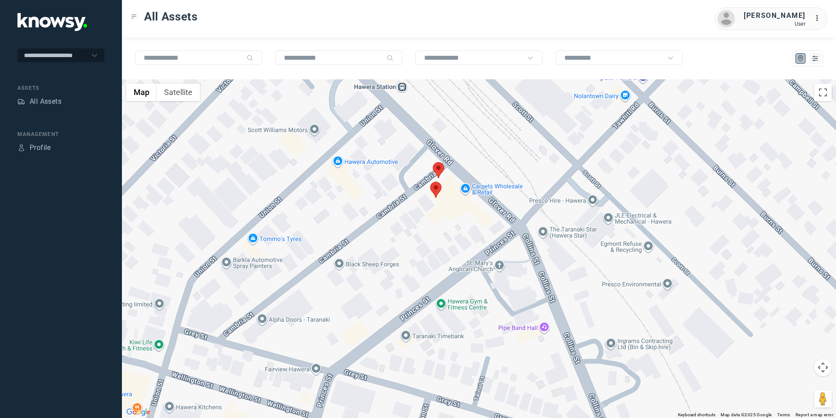  What do you see at coordinates (139, 412) in the screenshot?
I see `img: Google` at bounding box center [139, 412].